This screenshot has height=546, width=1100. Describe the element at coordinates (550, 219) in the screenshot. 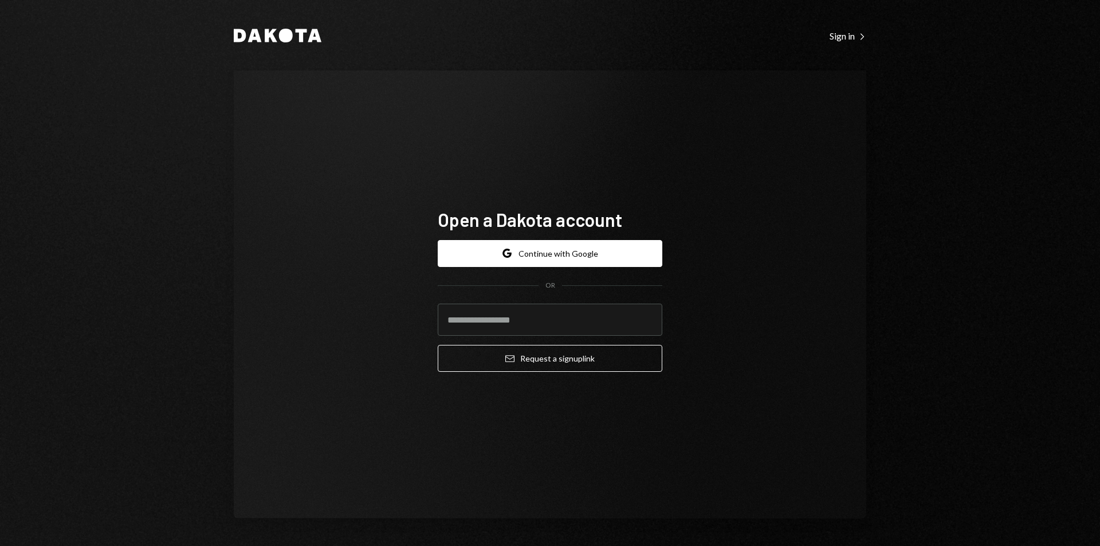

I see `h1: Open a Dakota account` at that location.